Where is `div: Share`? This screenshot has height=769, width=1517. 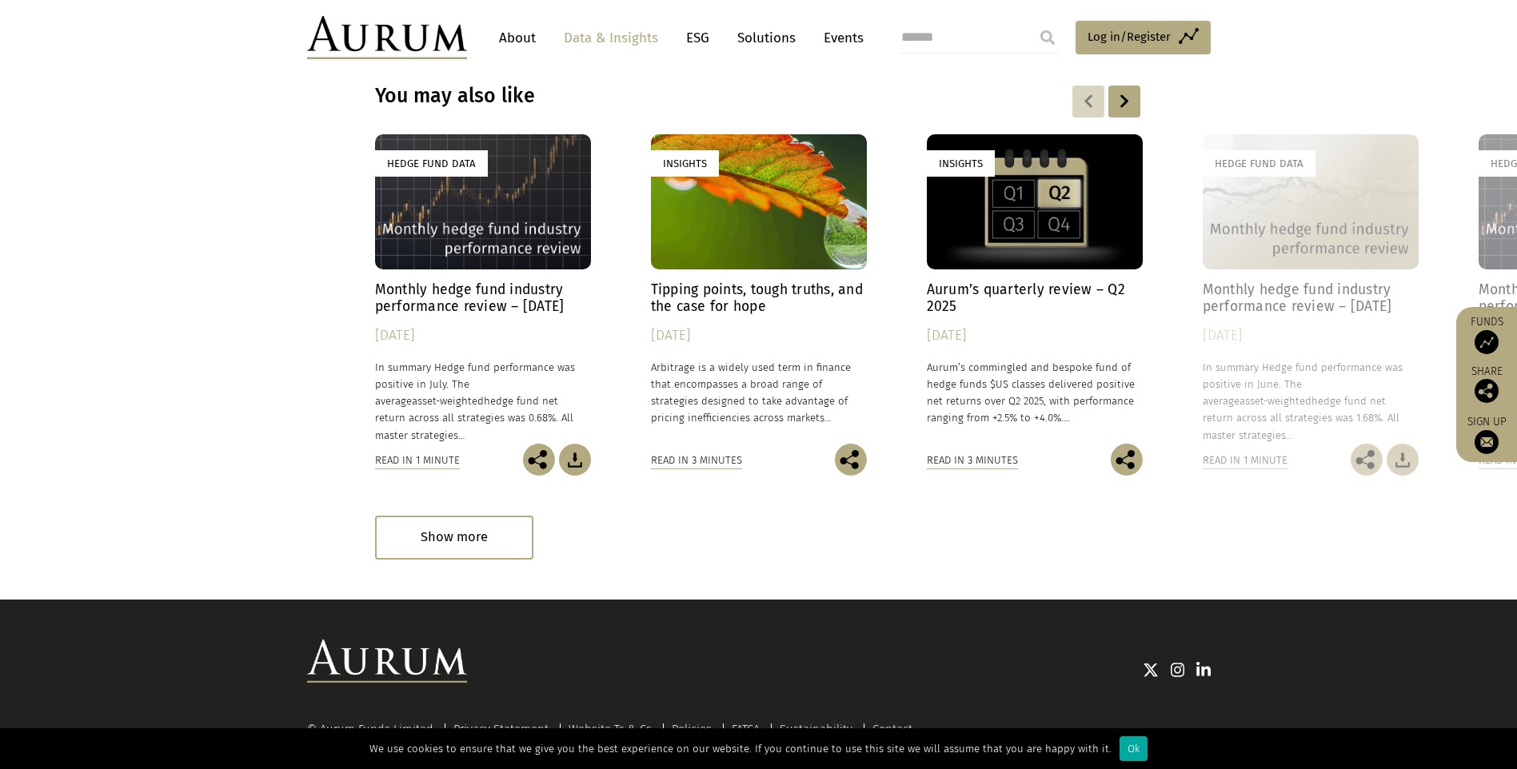
div: Share is located at coordinates (1487, 385).